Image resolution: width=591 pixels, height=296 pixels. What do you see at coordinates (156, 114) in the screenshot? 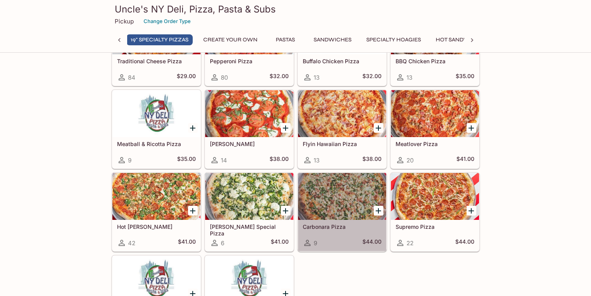
I see `div: Meatball & Ricotta Pizza` at bounding box center [156, 114].